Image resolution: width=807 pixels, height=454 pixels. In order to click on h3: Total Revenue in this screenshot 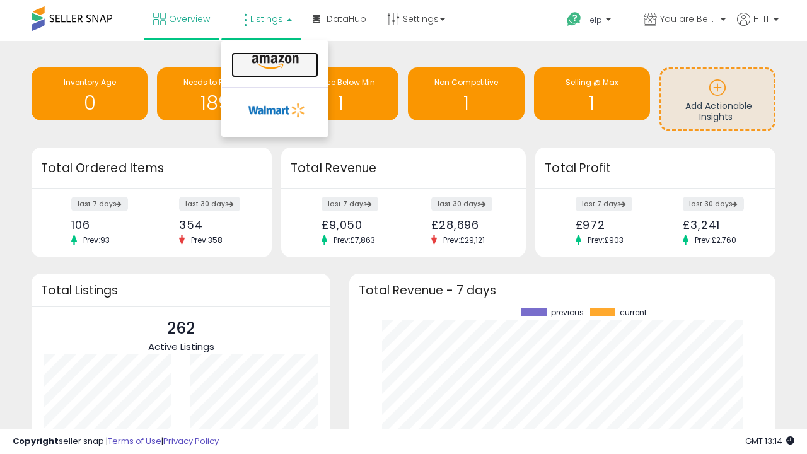, I will do `click(404, 168)`.